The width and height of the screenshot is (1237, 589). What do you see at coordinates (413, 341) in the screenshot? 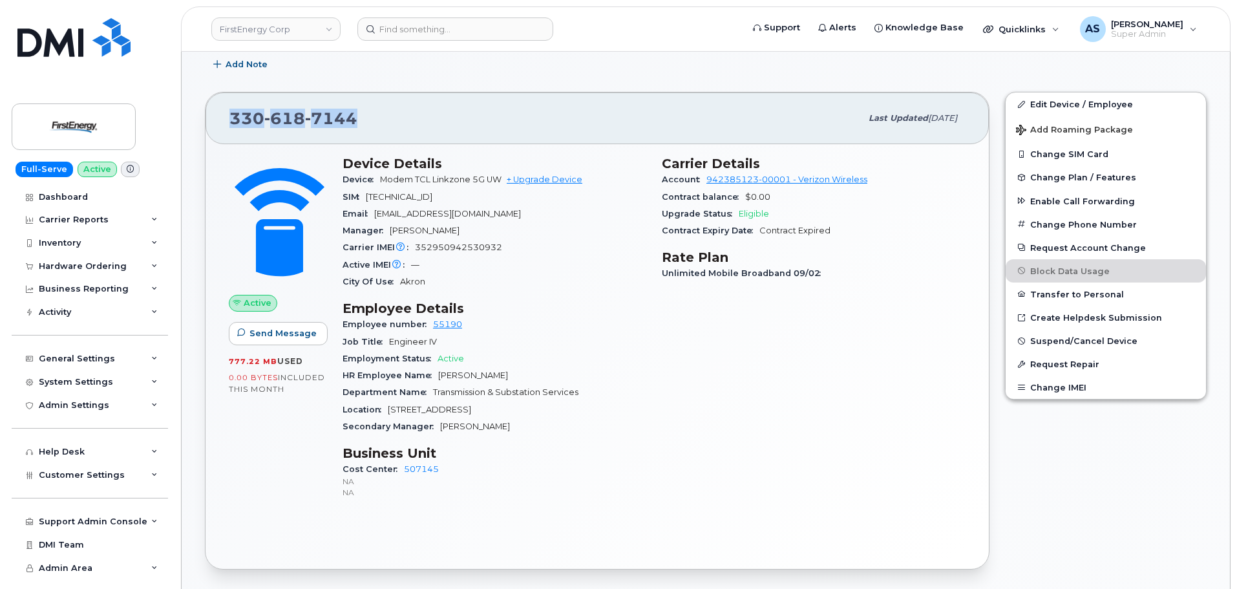
I see `span: Engineer IV` at bounding box center [413, 341].